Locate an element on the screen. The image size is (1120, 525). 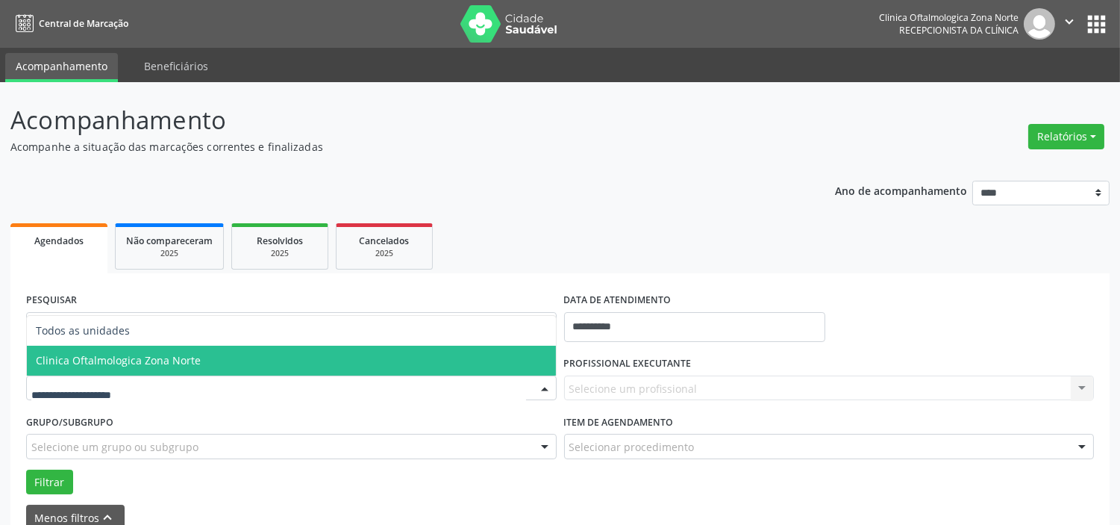
button: Relatórios is located at coordinates (1066, 137).